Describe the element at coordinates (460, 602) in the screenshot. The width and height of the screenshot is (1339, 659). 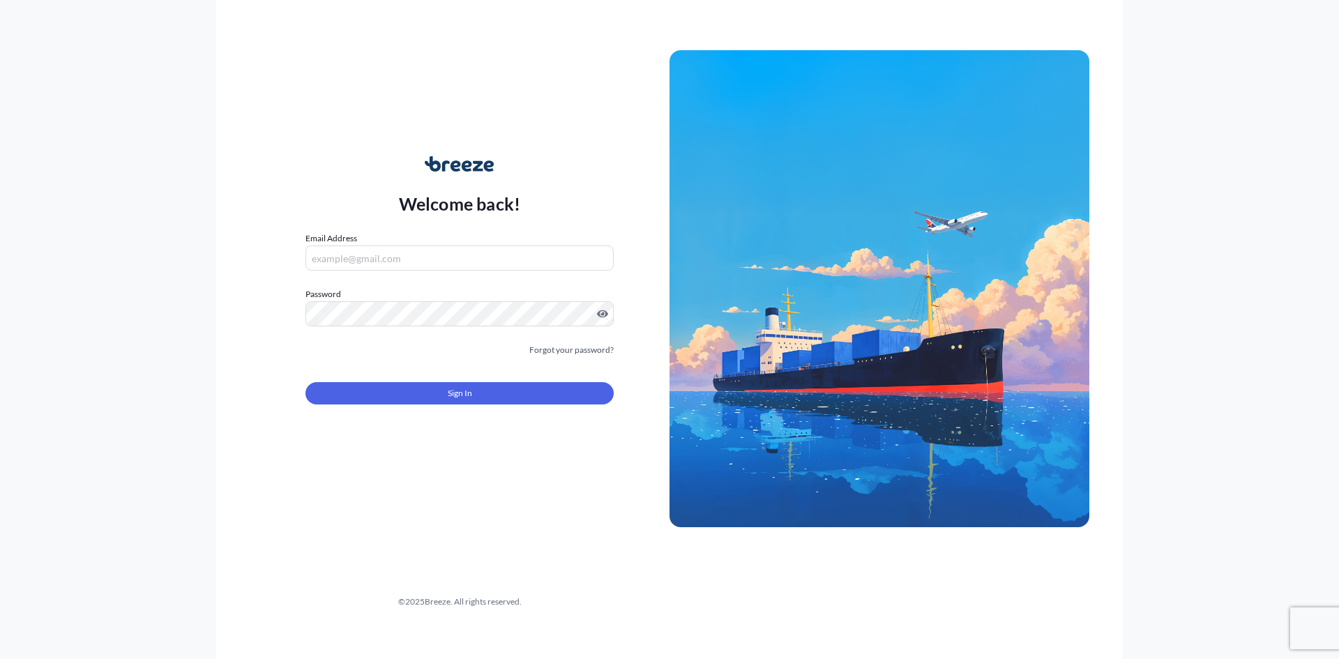
I see `div: © 2025 Breeze. All rights reserved.` at that location.